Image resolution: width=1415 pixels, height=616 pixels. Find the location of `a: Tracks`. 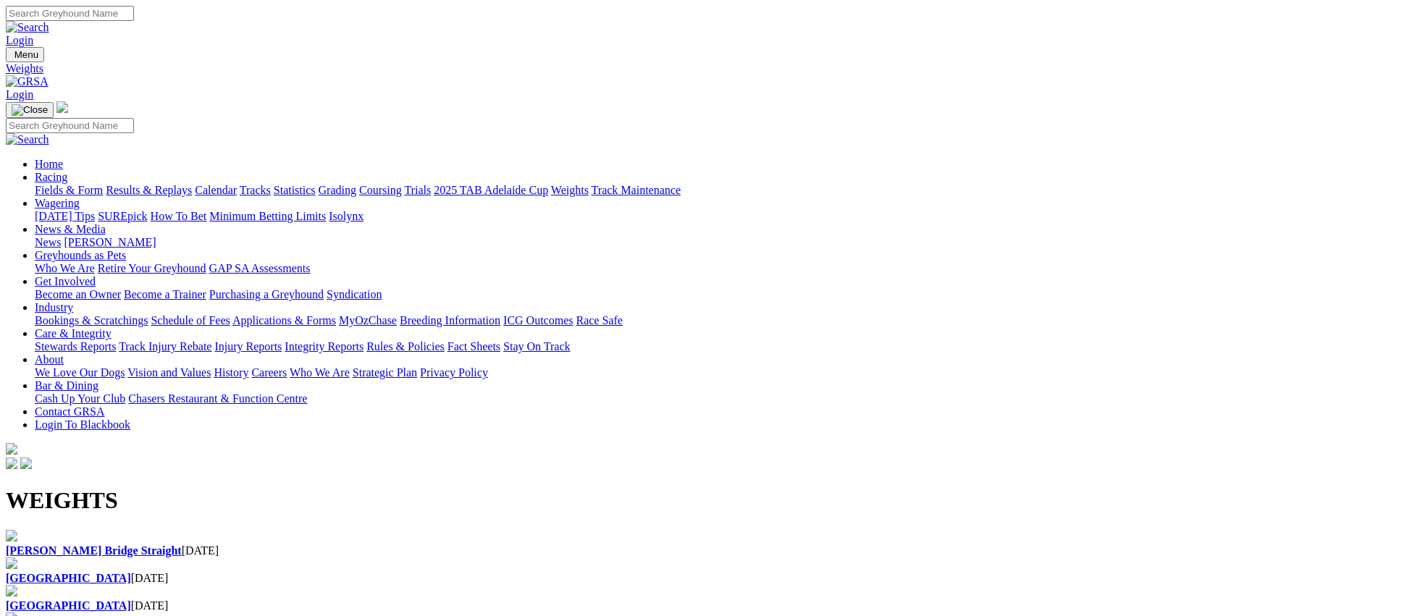

a: Tracks is located at coordinates (255, 190).